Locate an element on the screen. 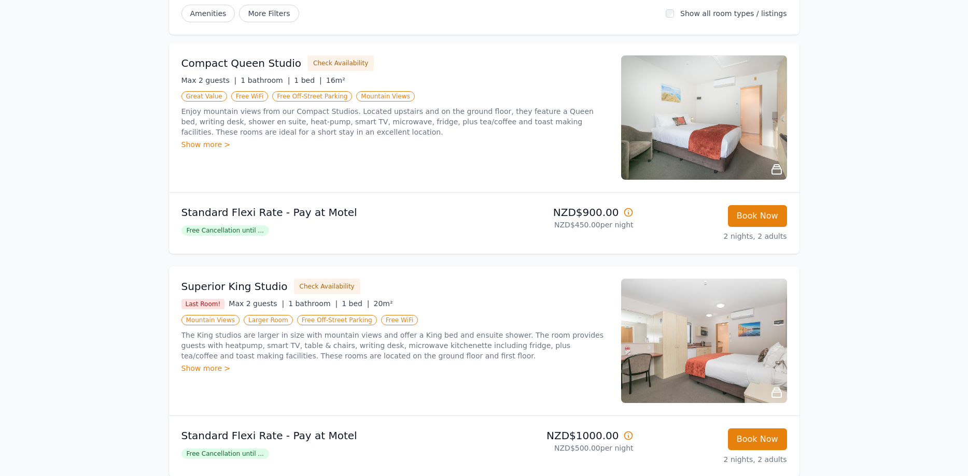 The width and height of the screenshot is (968, 476). span: Great Value is located at coordinates (204, 96).